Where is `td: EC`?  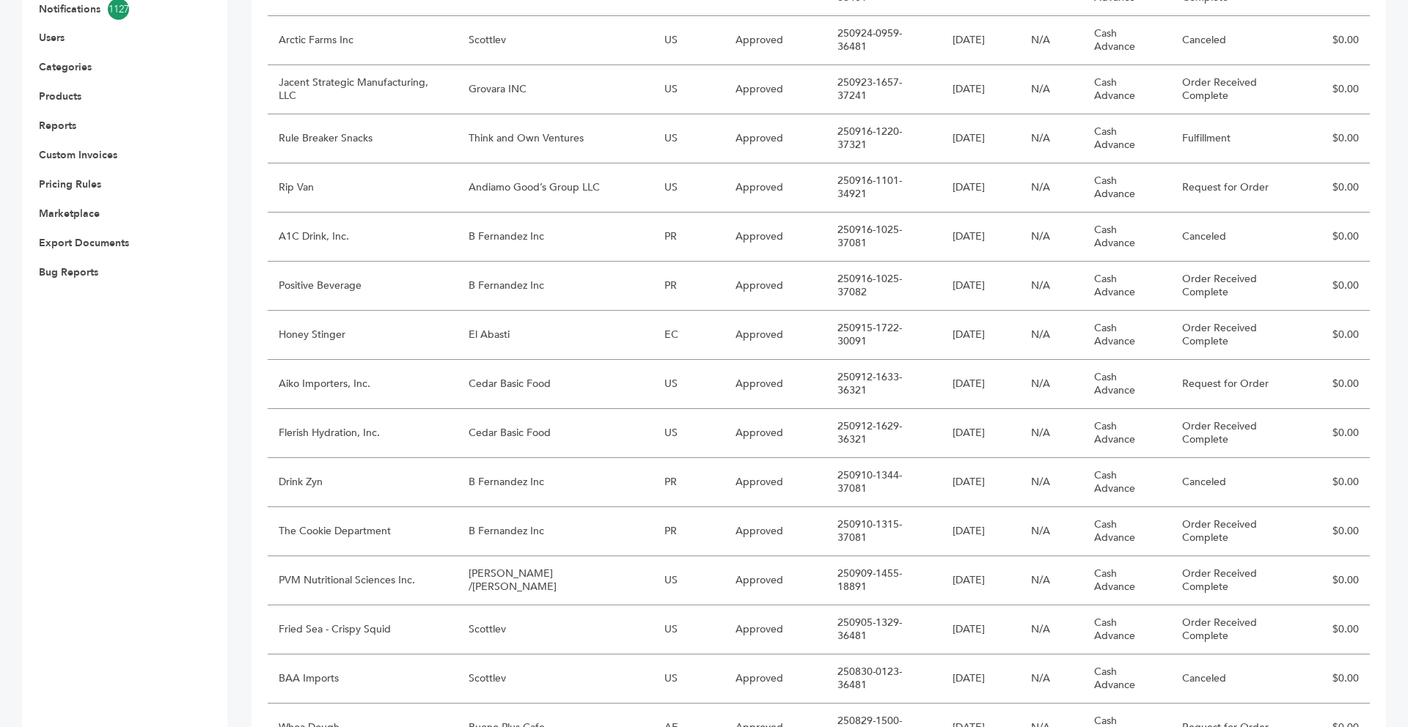
td: EC is located at coordinates (689, 335).